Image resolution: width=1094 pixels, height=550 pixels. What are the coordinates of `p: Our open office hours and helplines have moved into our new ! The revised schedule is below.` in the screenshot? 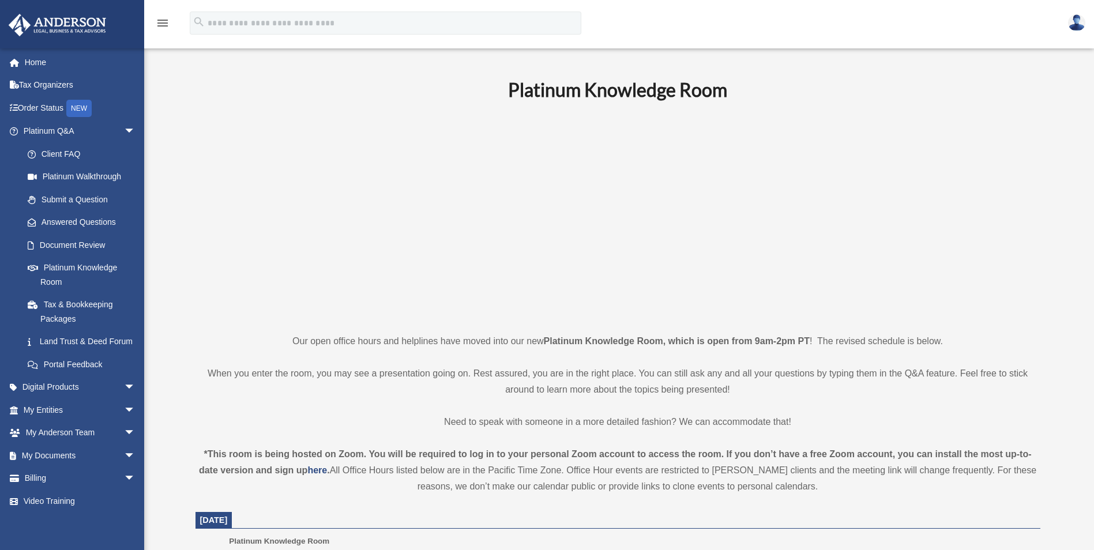 It's located at (618, 341).